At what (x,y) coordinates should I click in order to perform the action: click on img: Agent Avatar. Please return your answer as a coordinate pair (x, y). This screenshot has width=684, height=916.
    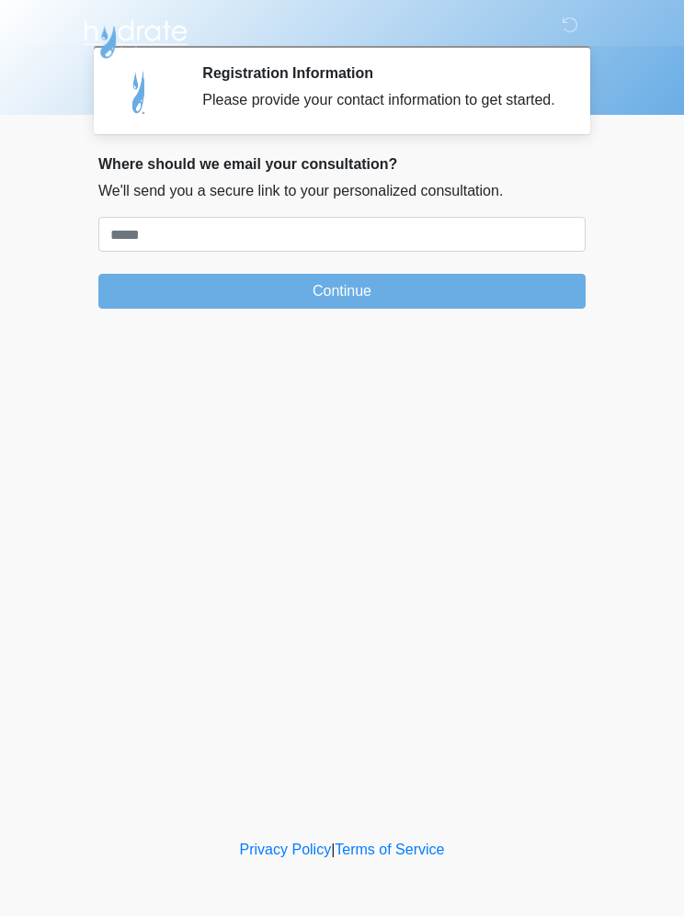
    Looking at the image, I should click on (140, 92).